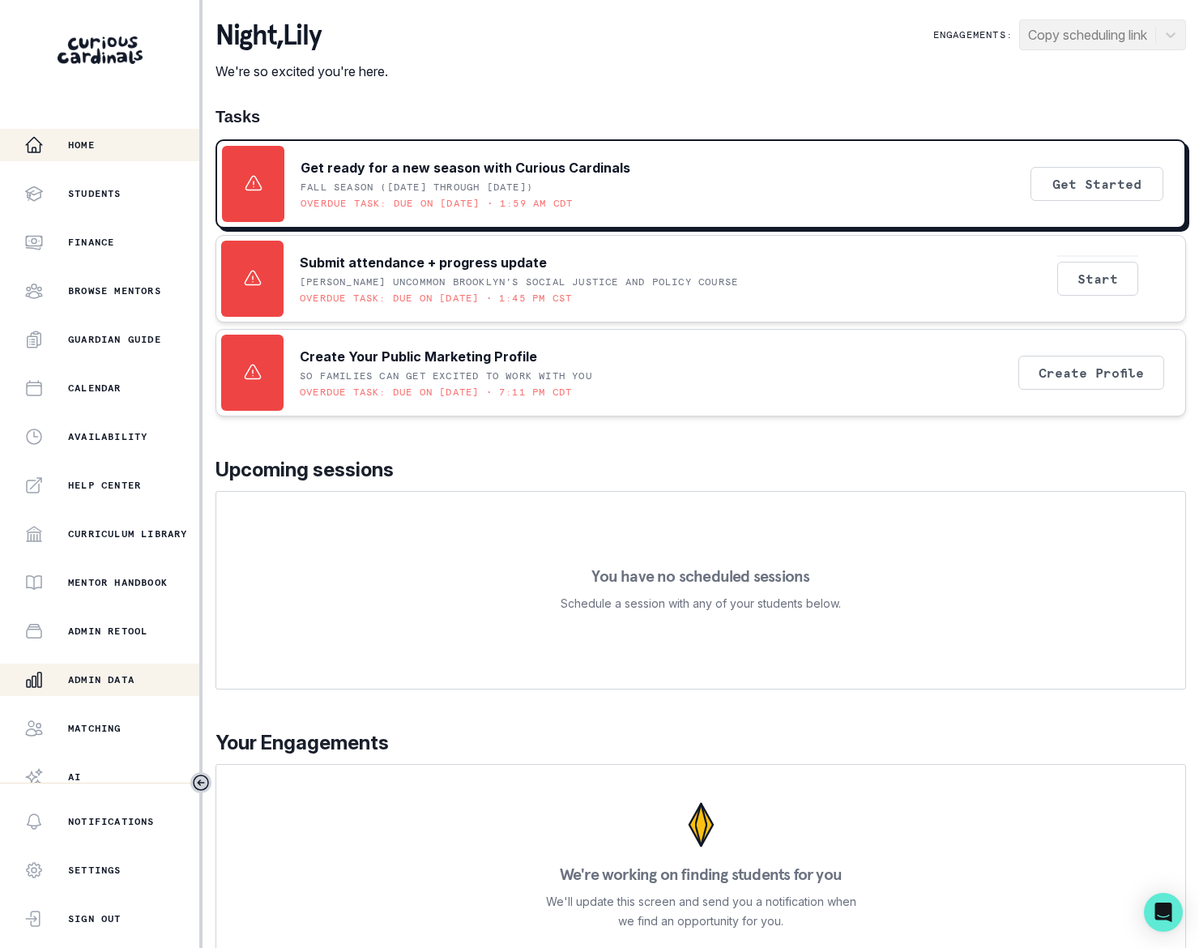 The width and height of the screenshot is (1199, 948). What do you see at coordinates (701, 874) in the screenshot?
I see `p: We're working on finding students for you` at bounding box center [701, 874].